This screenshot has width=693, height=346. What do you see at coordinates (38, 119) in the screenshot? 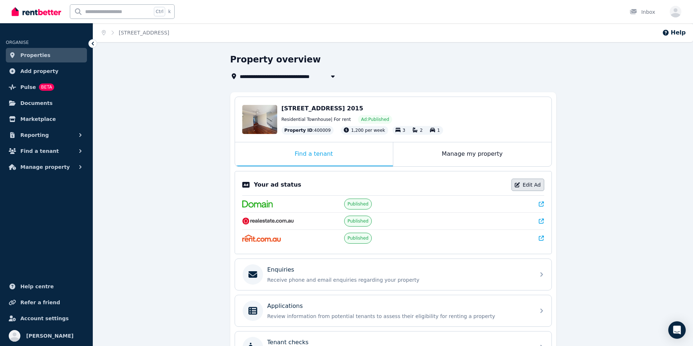
I see `span: Marketplace` at bounding box center [38, 119].